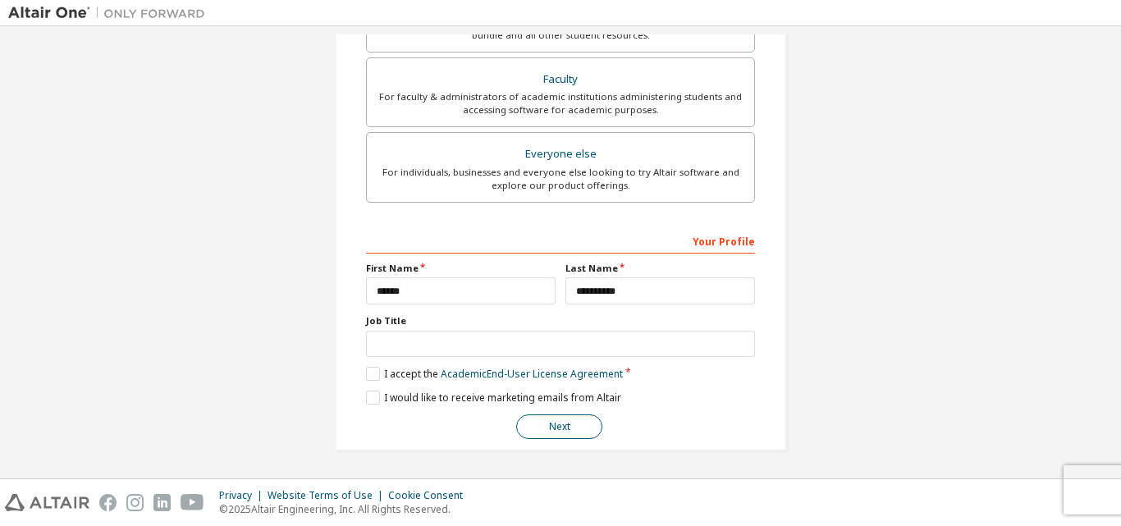 The image size is (1121, 526). Describe the element at coordinates (561, 179) in the screenshot. I see `div: For individuals, businesses and everyone else looking to try Altair software and explore our prod...` at that location.